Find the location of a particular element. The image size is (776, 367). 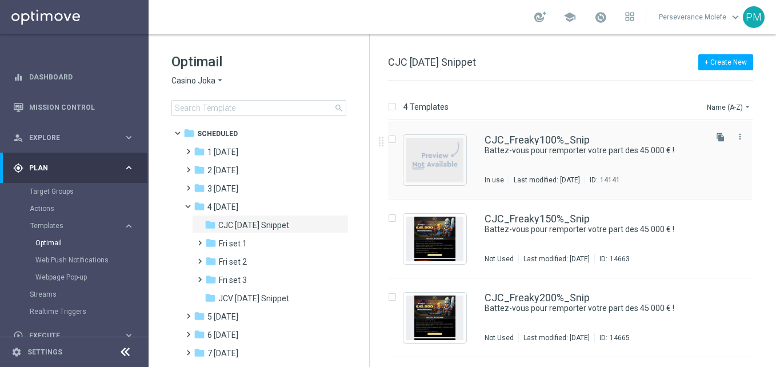

span: search is located at coordinates (339, 108).